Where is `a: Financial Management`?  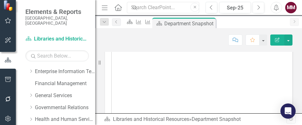 a: Financial Management is located at coordinates (65, 84).